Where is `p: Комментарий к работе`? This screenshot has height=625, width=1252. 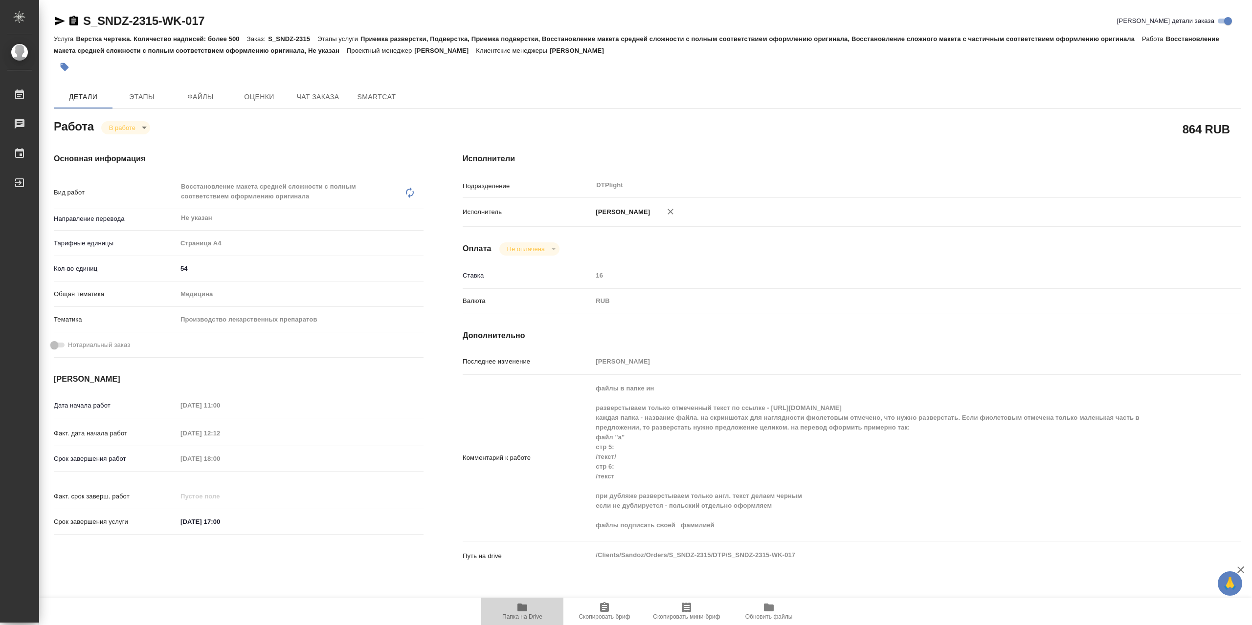
p: Комментарий к работе is located at coordinates (527, 458).